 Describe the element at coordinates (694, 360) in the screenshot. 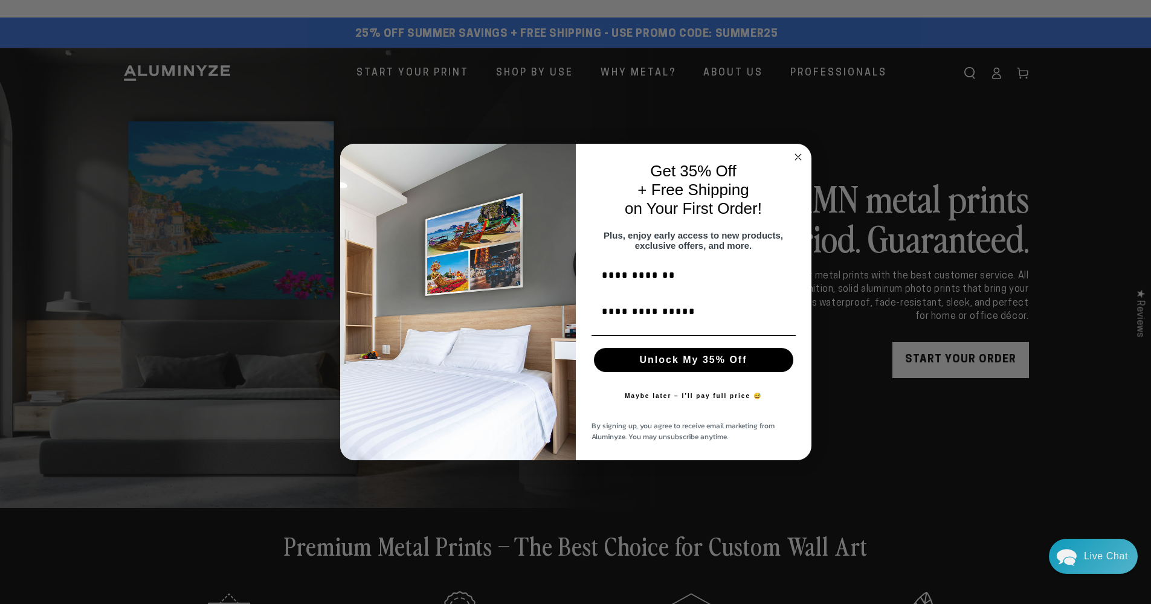

I see `button: Unlock My 35% Off` at that location.